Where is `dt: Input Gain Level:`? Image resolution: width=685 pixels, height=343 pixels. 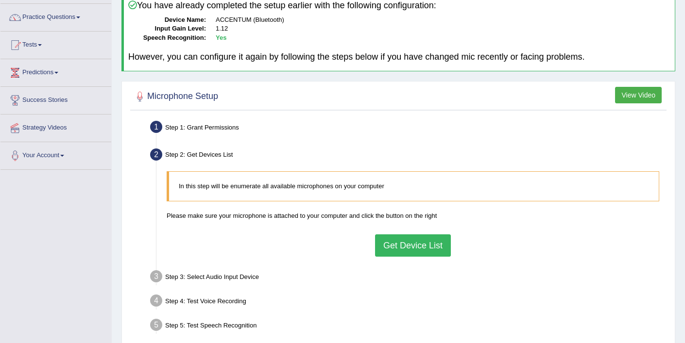
dt: Input Gain Level: is located at coordinates (167, 29).